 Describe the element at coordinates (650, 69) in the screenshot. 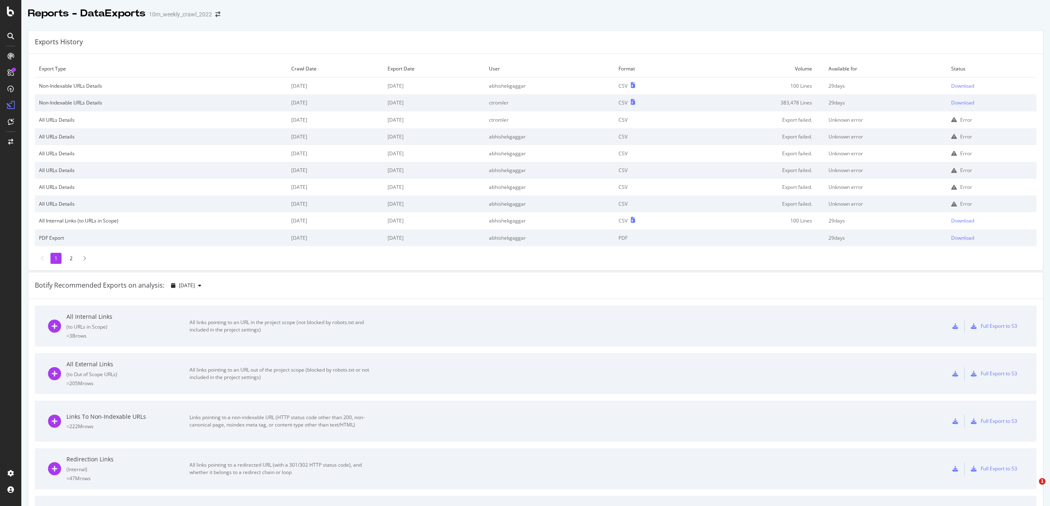

I see `td: Format` at that location.